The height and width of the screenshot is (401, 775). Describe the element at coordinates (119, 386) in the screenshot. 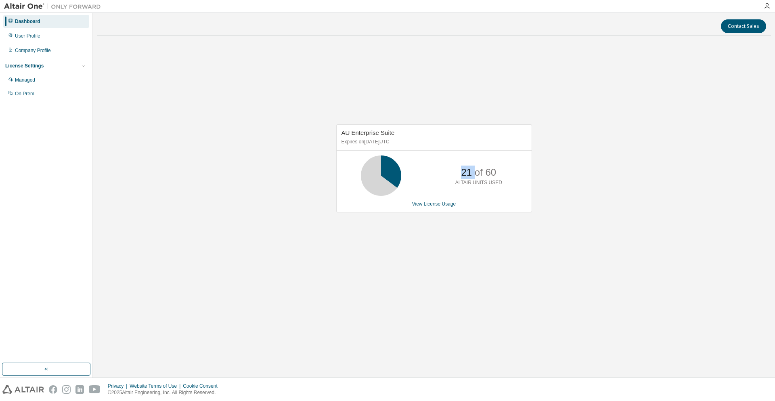

I see `div: Privacy` at that location.